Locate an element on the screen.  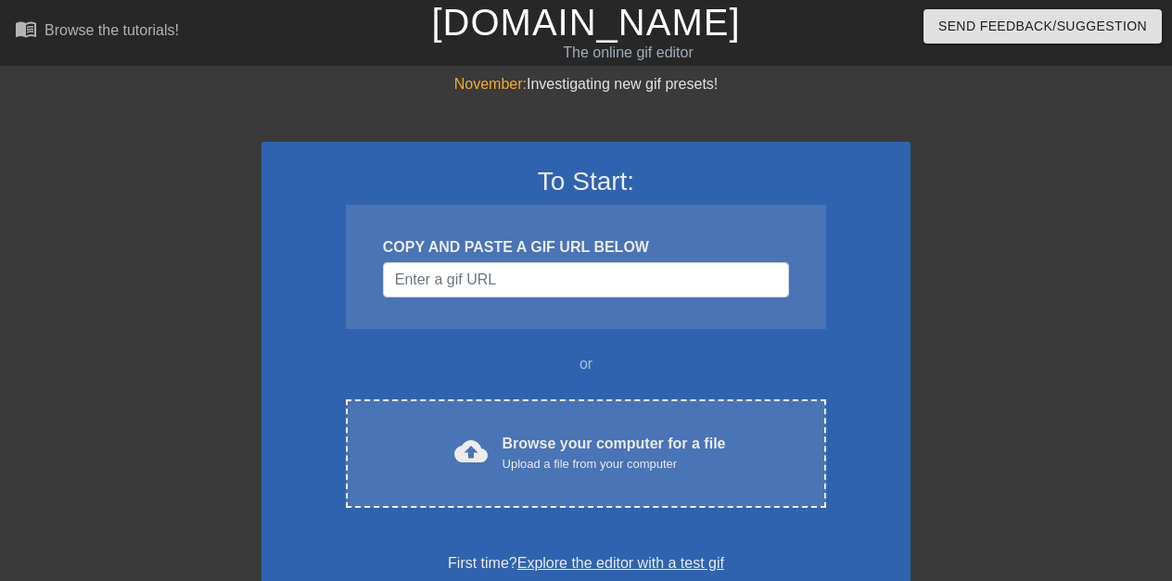
span: Send Feedback/Suggestion is located at coordinates (1042, 26).